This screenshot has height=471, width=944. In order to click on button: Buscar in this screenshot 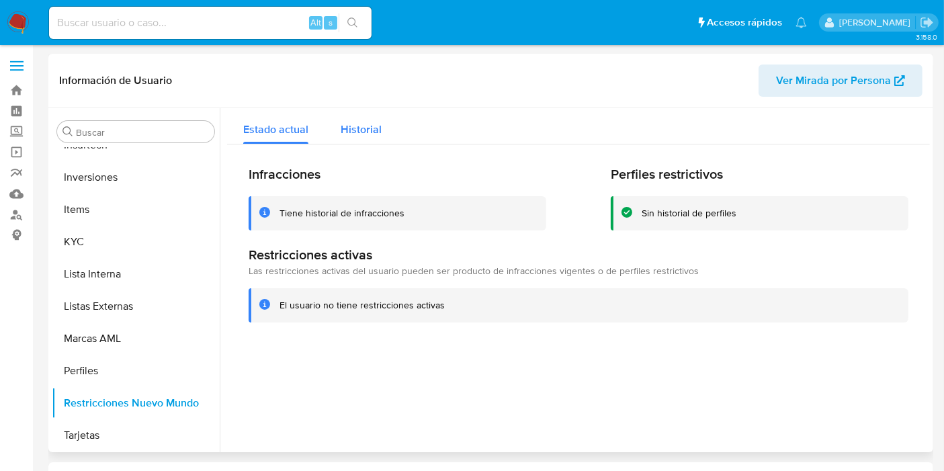, I will do `click(68, 132)`.